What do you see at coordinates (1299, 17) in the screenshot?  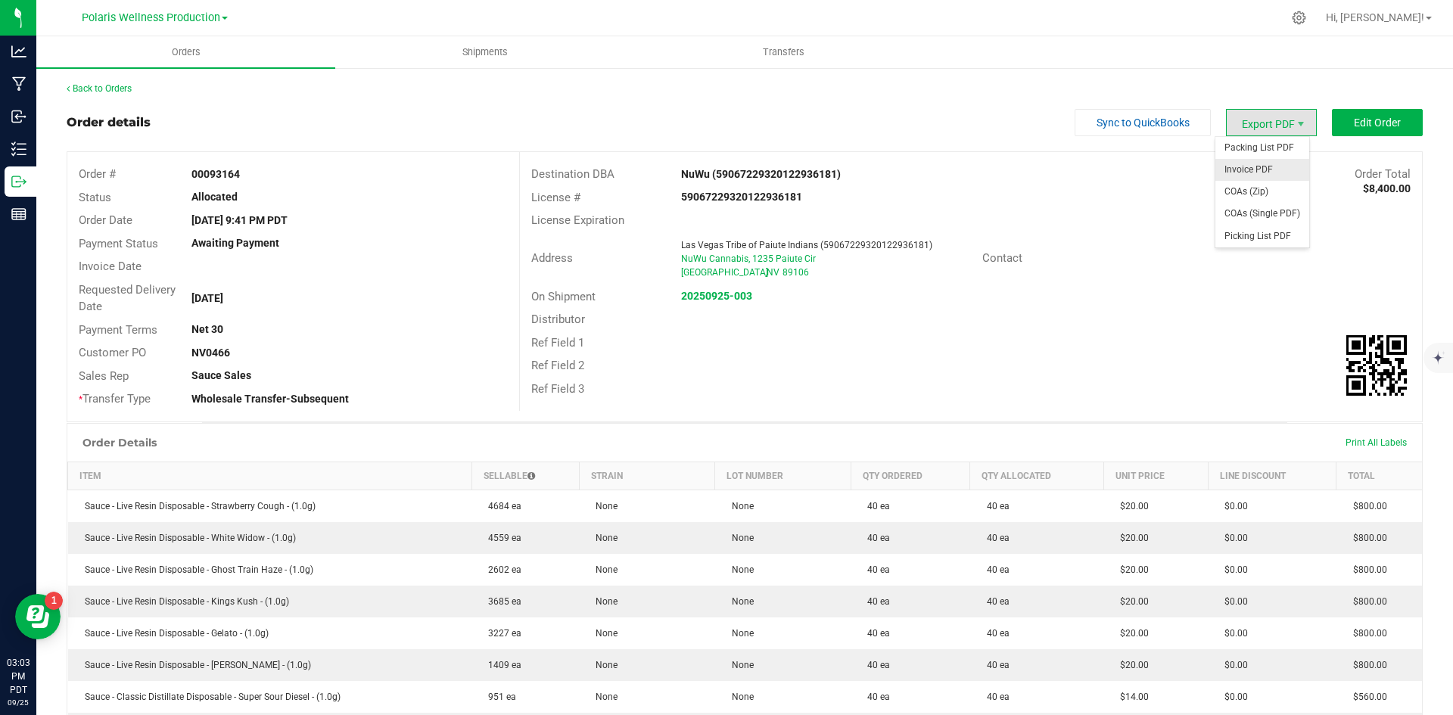 I see `div: Manage settings` at bounding box center [1299, 17].